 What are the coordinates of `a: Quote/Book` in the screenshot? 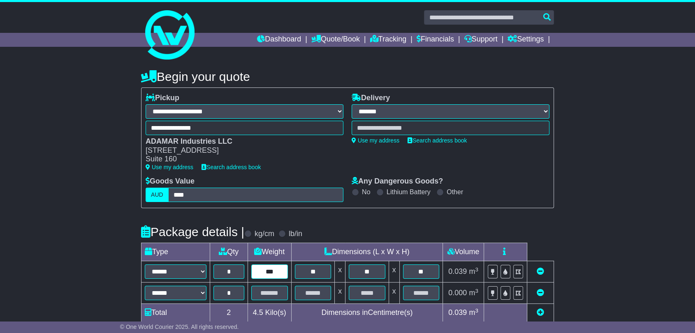 It's located at (335, 40).